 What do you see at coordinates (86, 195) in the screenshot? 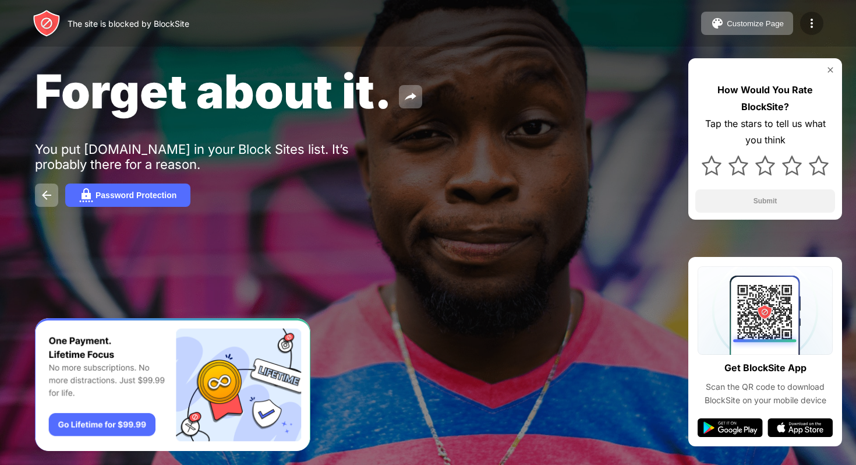
I see `img: password.svg` at bounding box center [86, 195].